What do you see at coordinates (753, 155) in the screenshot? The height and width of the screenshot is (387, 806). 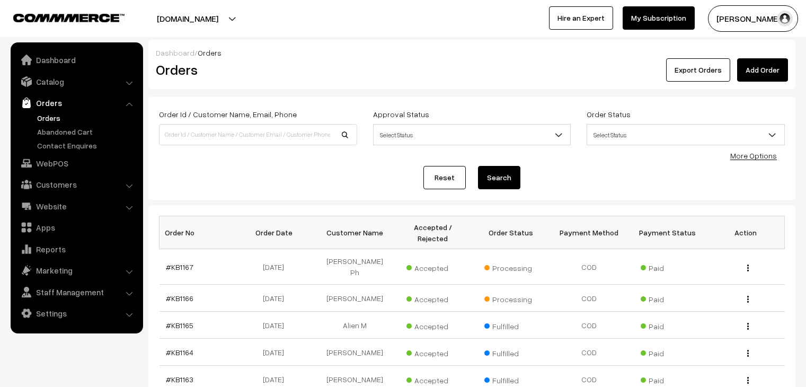 I see `a: More Options` at bounding box center [753, 155].